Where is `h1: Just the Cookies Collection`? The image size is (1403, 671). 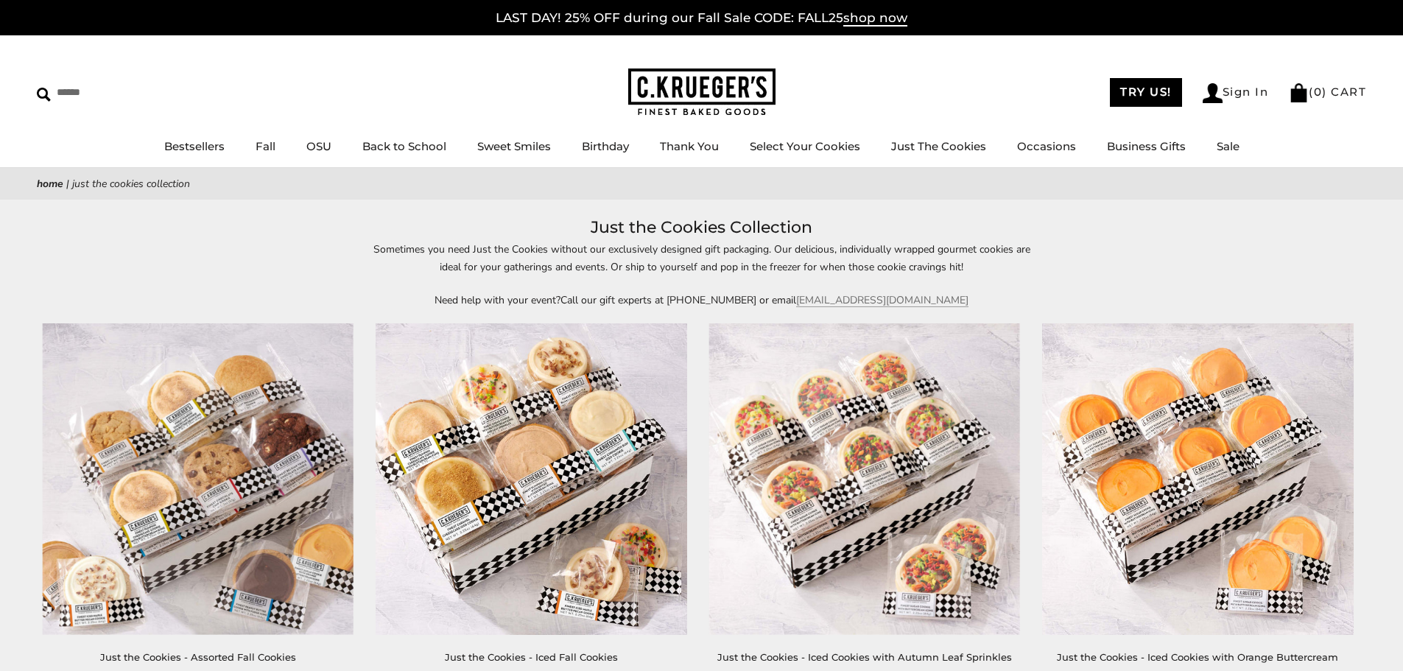 h1: Just the Cookies Collection is located at coordinates (701, 228).